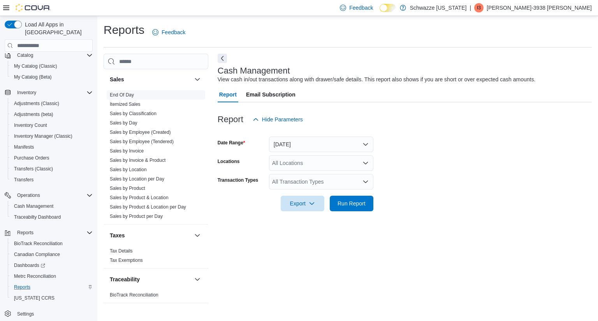  What do you see at coordinates (140, 132) in the screenshot?
I see `span: Sales by Employee (Created)` at bounding box center [140, 132].